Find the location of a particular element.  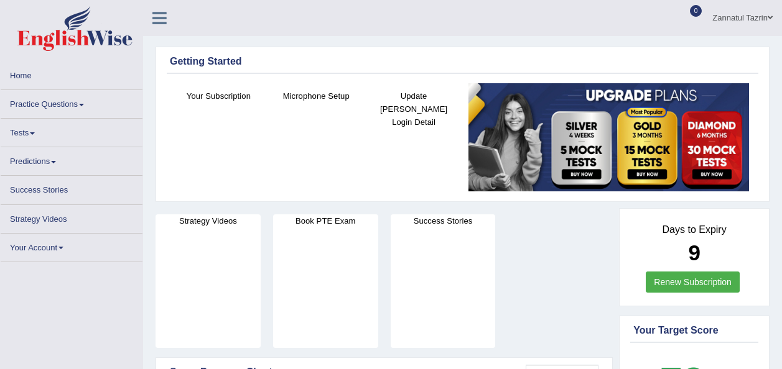

a: Home is located at coordinates (72, 73).